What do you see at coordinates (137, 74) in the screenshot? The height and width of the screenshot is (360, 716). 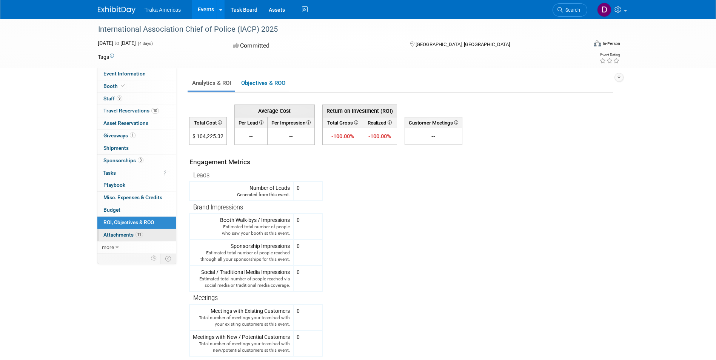 I see `a: Event Information` at bounding box center [137, 74].